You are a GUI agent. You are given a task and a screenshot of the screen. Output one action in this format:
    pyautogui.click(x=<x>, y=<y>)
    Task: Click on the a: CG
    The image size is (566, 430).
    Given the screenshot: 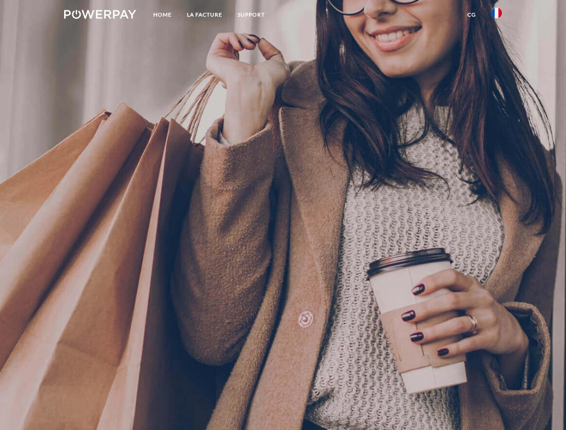 What is the action you would take?
    pyautogui.click(x=471, y=15)
    